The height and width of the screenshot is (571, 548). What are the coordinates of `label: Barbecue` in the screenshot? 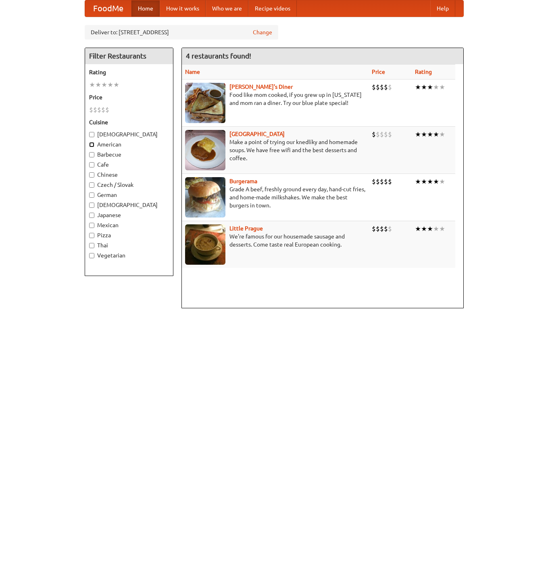 It's located at (129, 154).